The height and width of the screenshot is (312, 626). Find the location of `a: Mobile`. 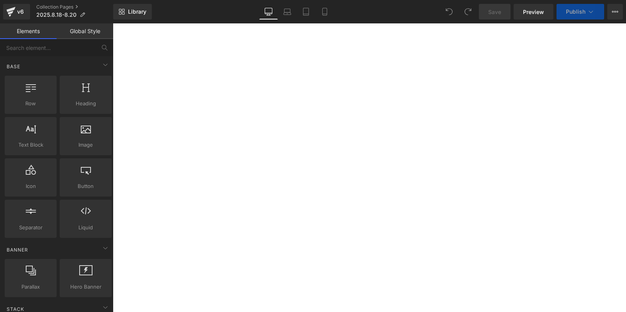

a: Mobile is located at coordinates (325, 12).